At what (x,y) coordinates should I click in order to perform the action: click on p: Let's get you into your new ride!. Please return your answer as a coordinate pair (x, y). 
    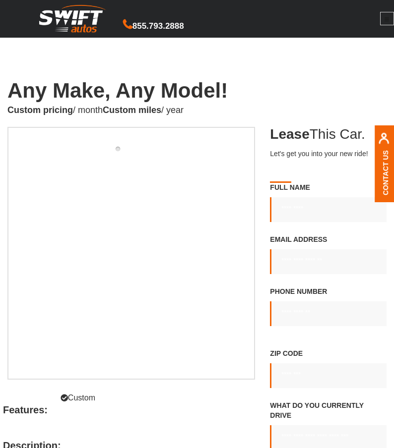
    Looking at the image, I should click on (328, 154).